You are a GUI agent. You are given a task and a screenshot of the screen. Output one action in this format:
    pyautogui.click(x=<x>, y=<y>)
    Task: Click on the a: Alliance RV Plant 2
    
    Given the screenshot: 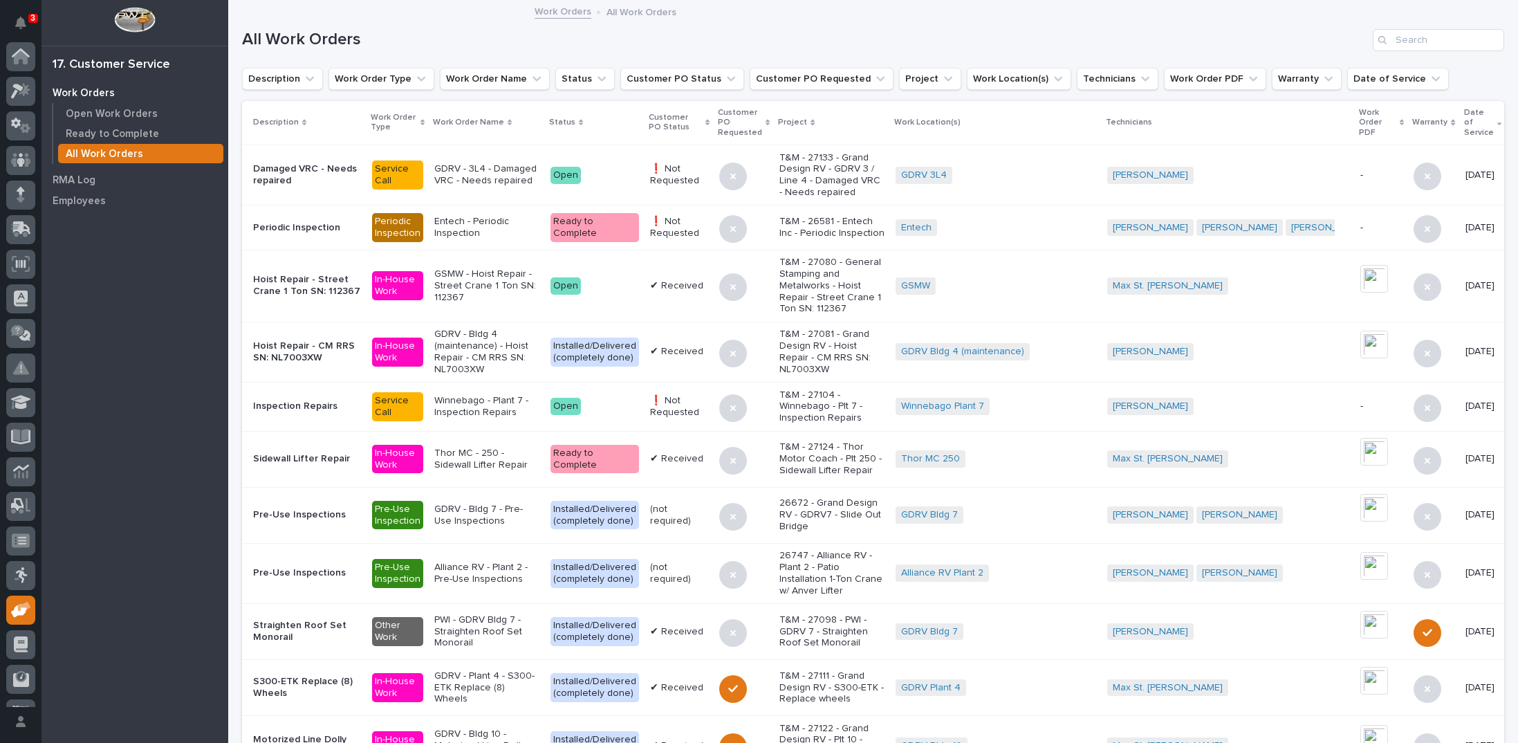 What is the action you would take?
    pyautogui.click(x=942, y=573)
    